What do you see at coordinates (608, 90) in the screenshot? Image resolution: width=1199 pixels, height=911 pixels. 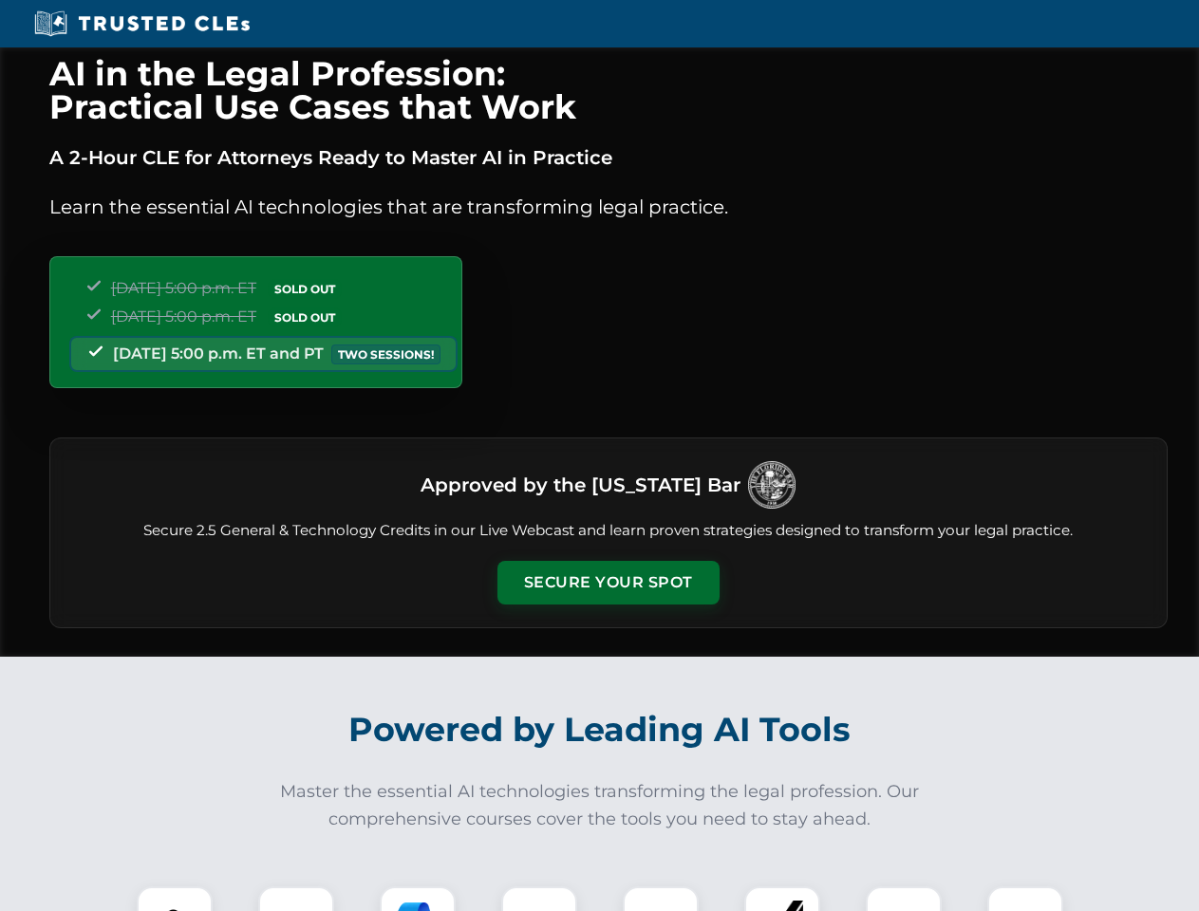 I see `h1: AI in the Legal Profession: Practical Use Cases that Work` at bounding box center [608, 90].